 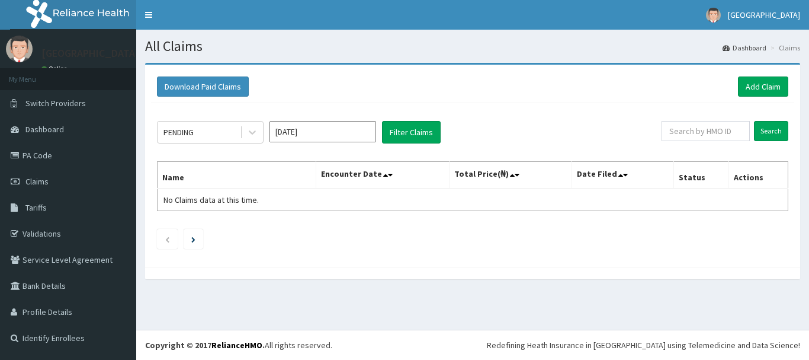 What do you see at coordinates (237, 175) in the screenshot?
I see `th: Name` at bounding box center [237, 175].